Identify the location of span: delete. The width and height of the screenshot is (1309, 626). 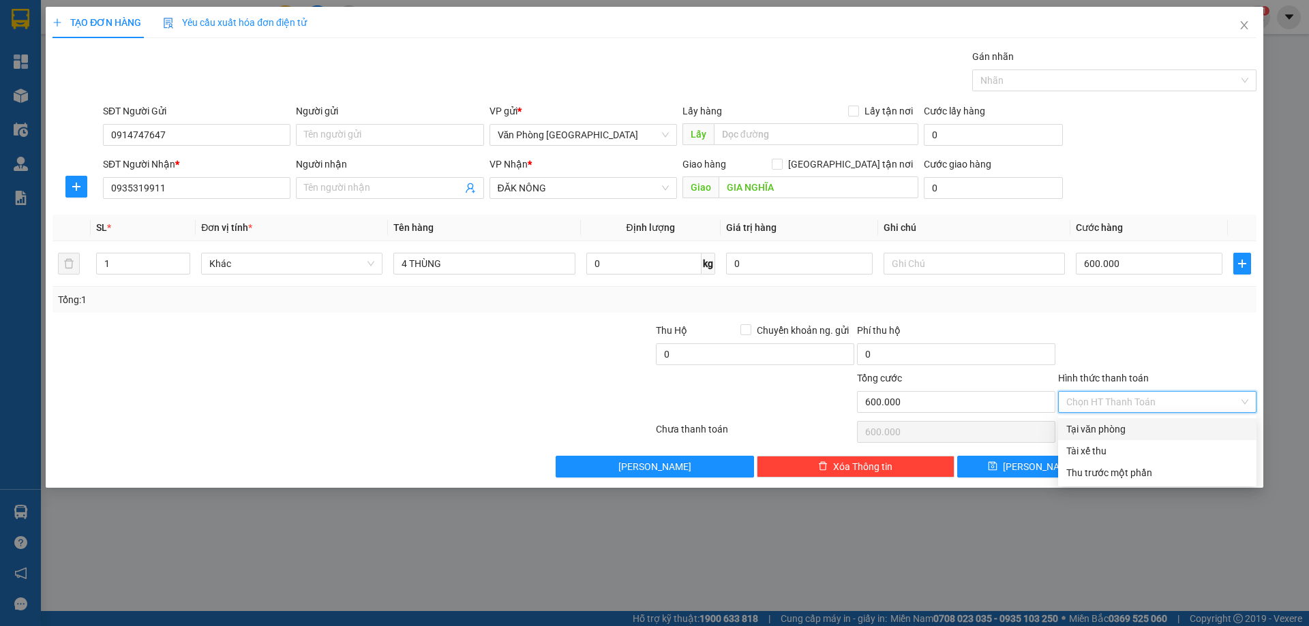
(823, 467).